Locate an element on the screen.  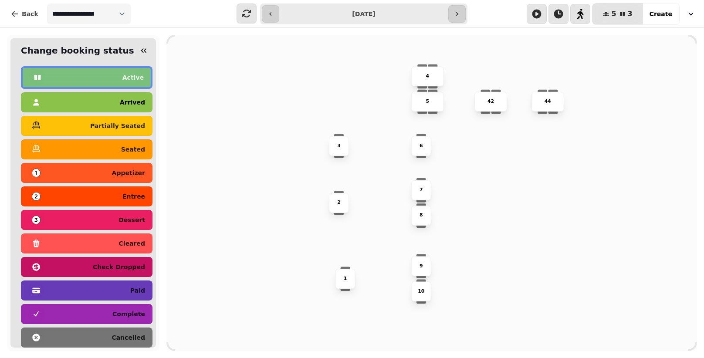
p: complete is located at coordinates (128, 314).